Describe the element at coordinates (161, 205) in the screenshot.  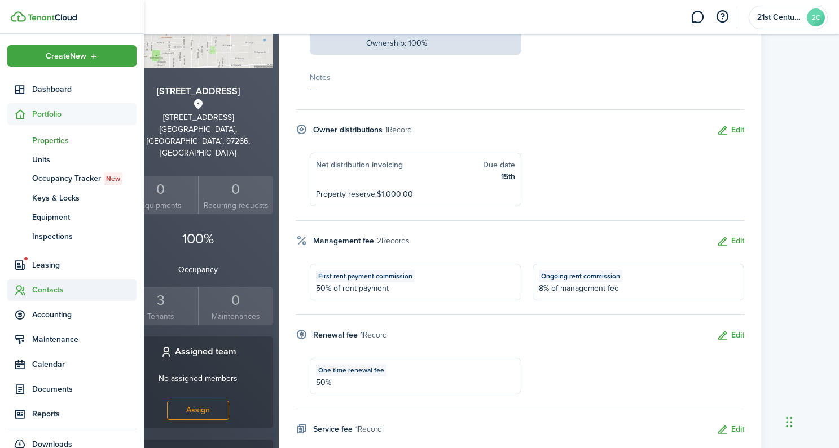
I see `small: Equipments` at that location.